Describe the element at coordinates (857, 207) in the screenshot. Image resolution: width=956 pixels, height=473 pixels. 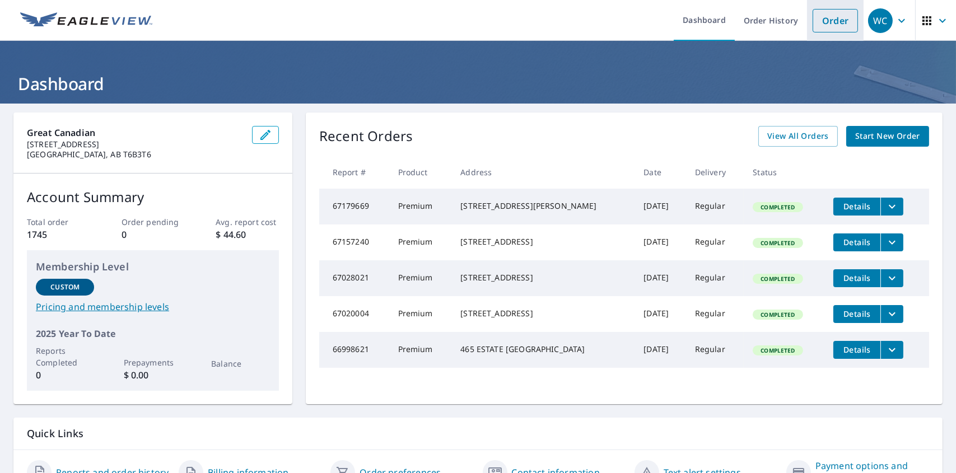
I see `button: detailsBtn-67179669` at that location.